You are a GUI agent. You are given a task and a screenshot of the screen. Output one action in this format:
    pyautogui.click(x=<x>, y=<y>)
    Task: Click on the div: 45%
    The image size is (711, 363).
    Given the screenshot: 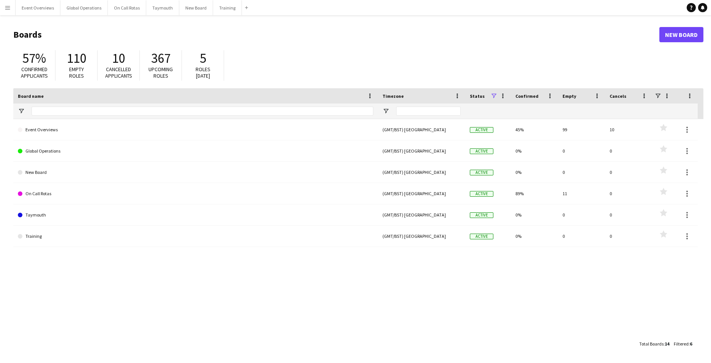 What is the action you would take?
    pyautogui.click(x=535, y=129)
    